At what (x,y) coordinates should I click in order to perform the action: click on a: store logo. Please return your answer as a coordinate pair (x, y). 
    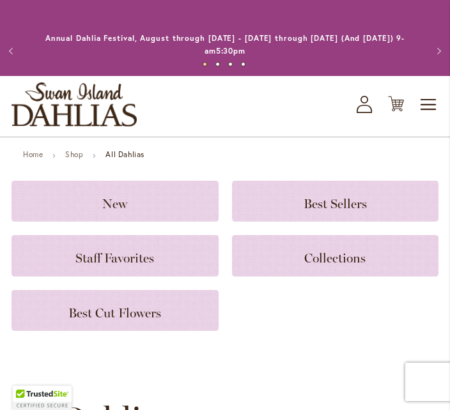
    Looking at the image, I should click on (74, 104).